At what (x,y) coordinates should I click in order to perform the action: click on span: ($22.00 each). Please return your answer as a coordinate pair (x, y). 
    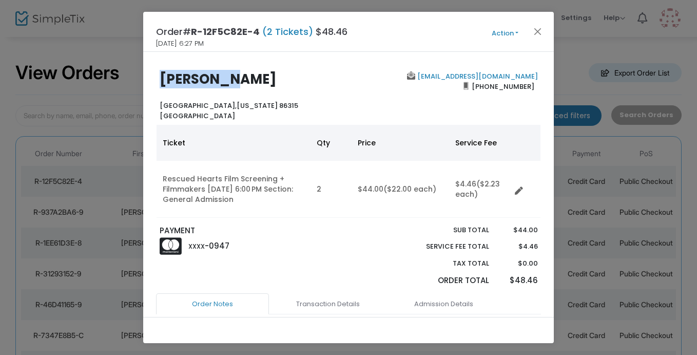
    Looking at the image, I should click on (409, 189).